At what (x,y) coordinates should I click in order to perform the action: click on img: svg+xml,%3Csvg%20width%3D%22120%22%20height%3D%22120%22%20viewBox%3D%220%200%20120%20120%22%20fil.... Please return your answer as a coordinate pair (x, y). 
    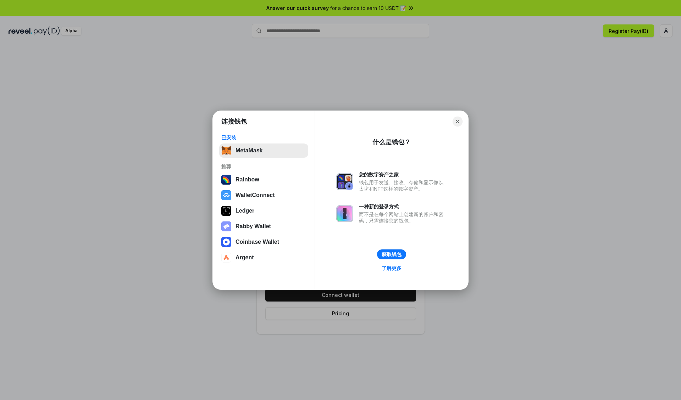
    Looking at the image, I should click on (226, 180).